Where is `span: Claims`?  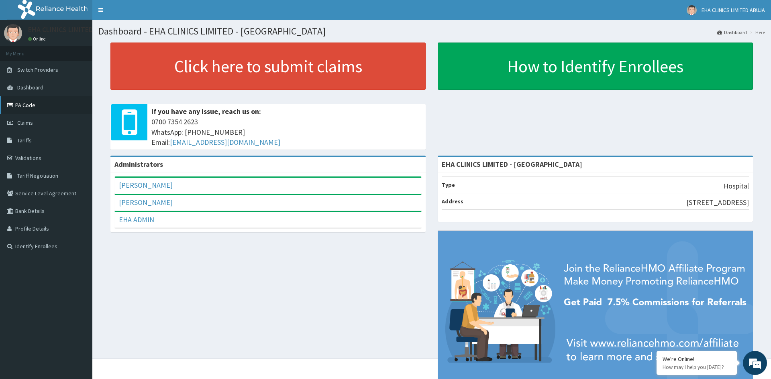 span: Claims is located at coordinates (25, 123).